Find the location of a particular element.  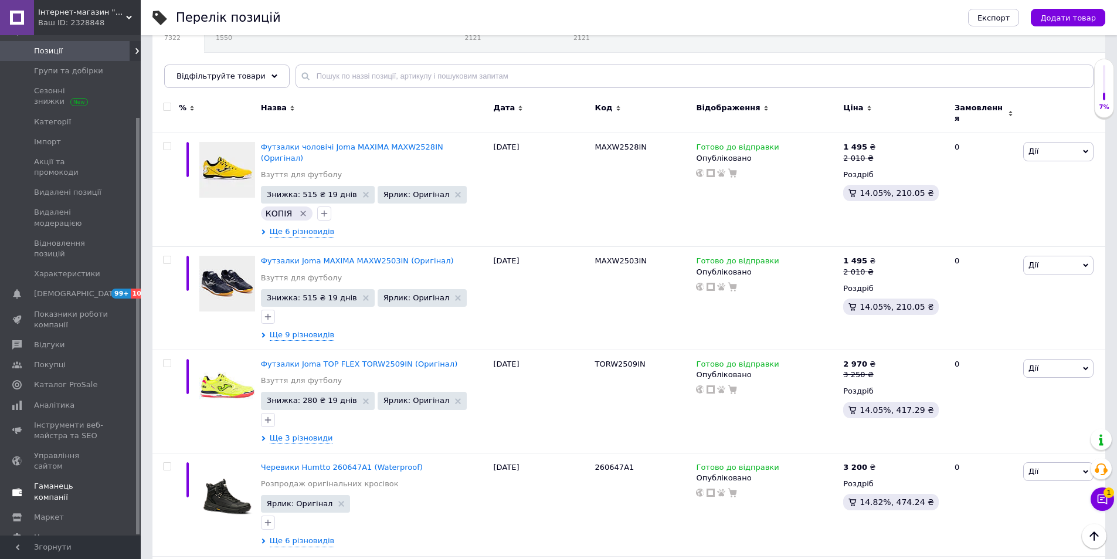

b: 2 970 is located at coordinates (855, 364).